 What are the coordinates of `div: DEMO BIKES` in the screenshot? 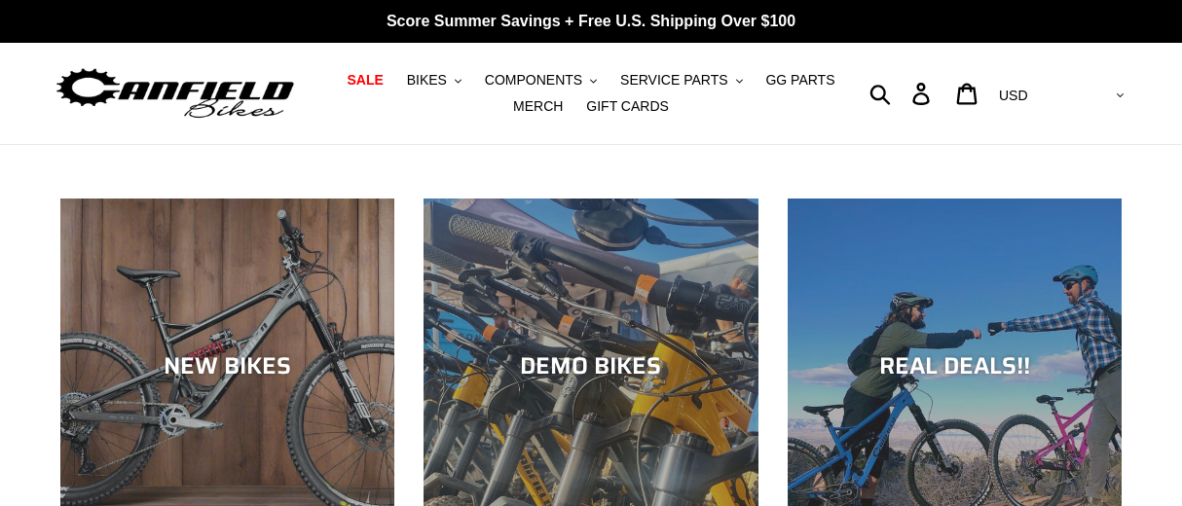 It's located at (590, 365).